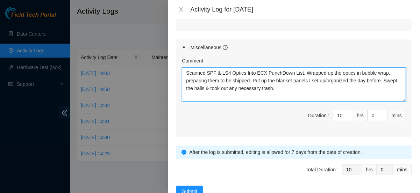 The image size is (420, 193). What do you see at coordinates (192, 61) in the screenshot?
I see `label: Comment` at bounding box center [192, 61].